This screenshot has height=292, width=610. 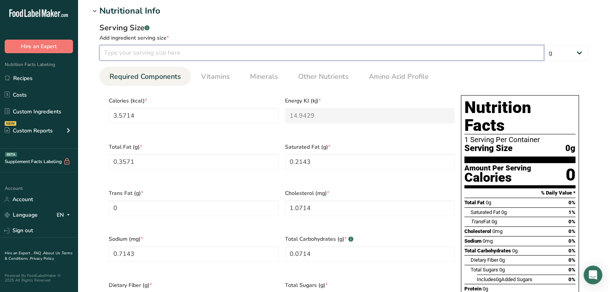 I want to click on div: EN, so click(x=65, y=215).